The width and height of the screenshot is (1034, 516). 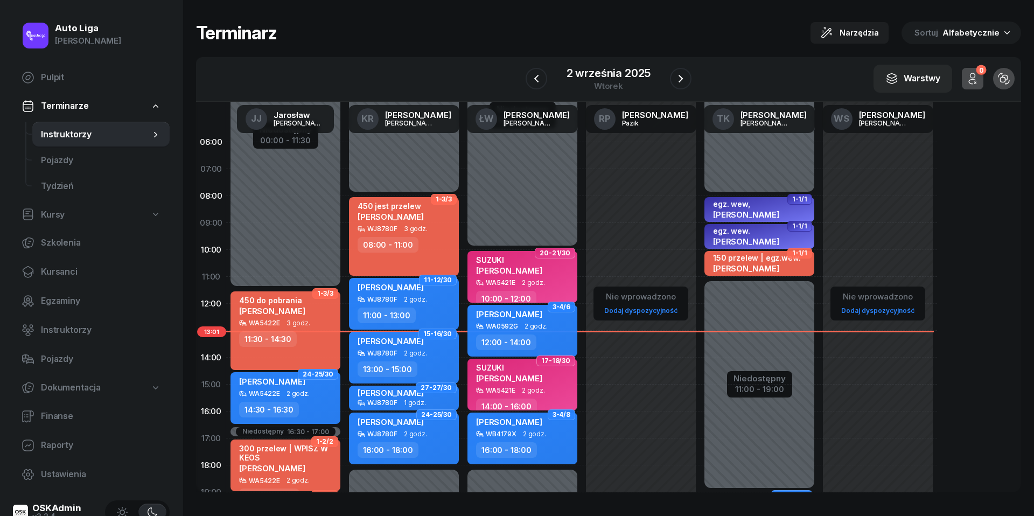 I want to click on div: 12:00 - 14:00, so click(x=506, y=342).